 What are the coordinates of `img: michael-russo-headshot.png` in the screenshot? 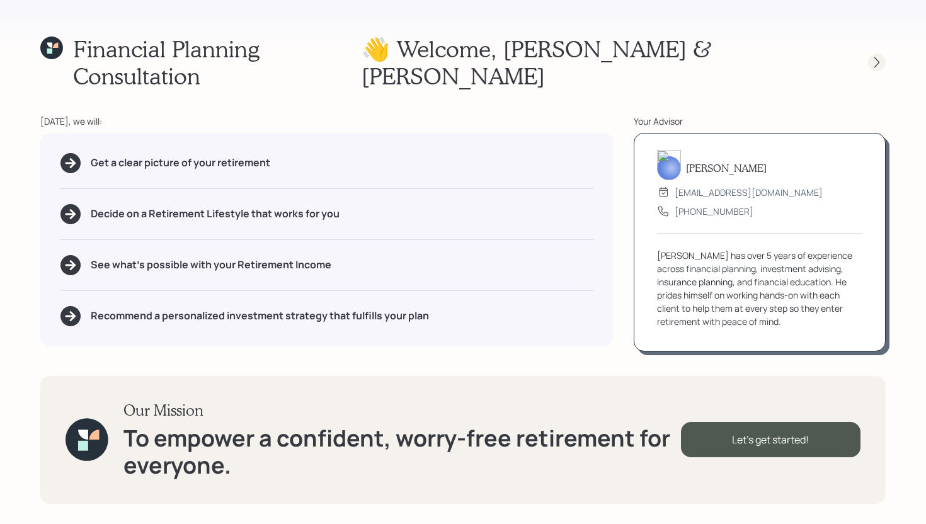 It's located at (669, 165).